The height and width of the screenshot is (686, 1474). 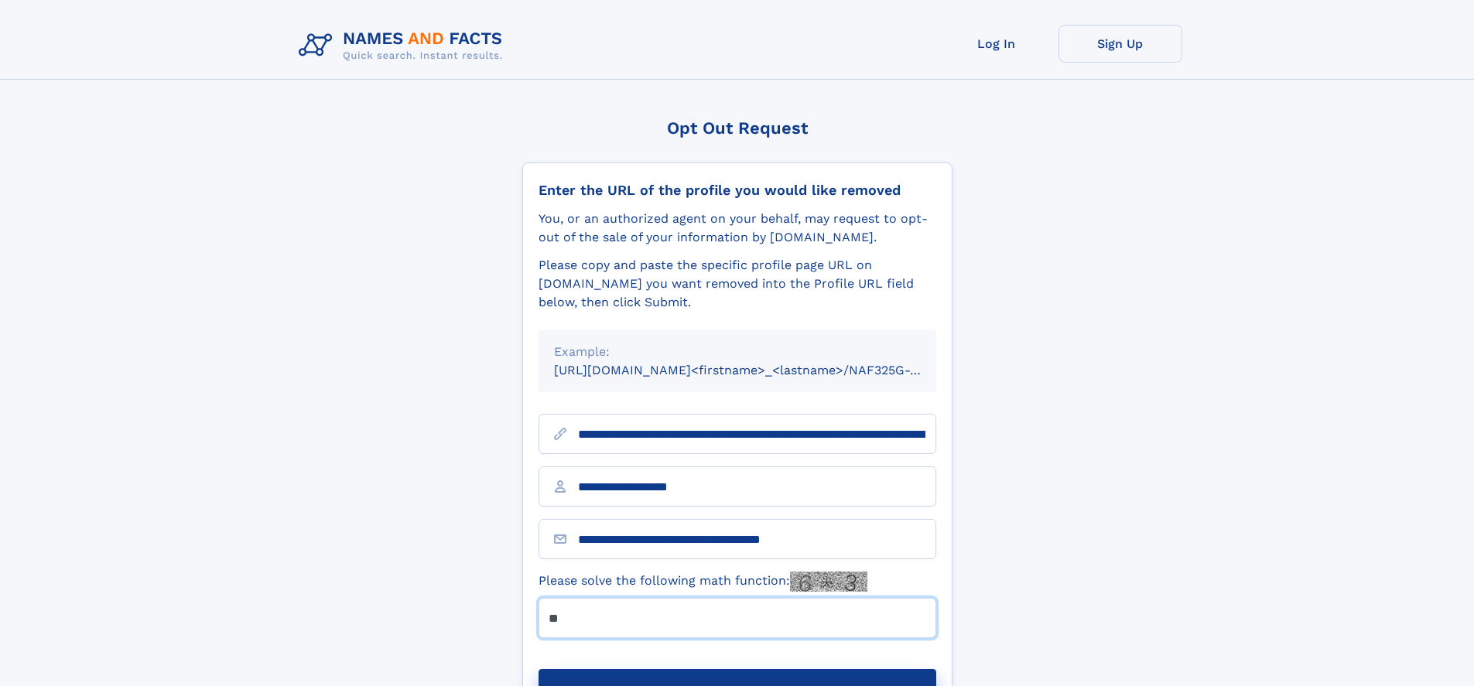 What do you see at coordinates (737, 128) in the screenshot?
I see `div: Opt Out Request` at bounding box center [737, 128].